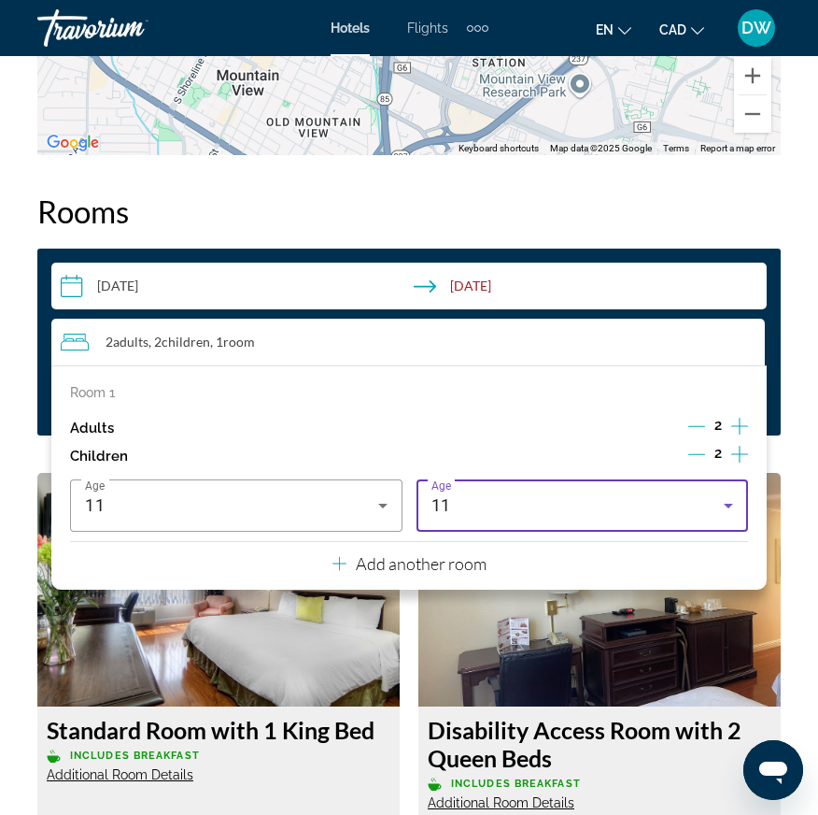 The width and height of the screenshot is (818, 815). I want to click on span: , 1, so click(233, 342).